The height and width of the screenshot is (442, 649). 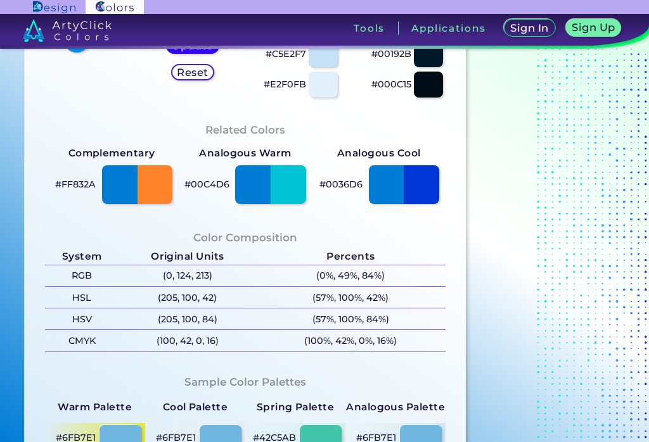 What do you see at coordinates (245, 382) in the screenshot?
I see `h4: Sample Color Palettes` at bounding box center [245, 382].